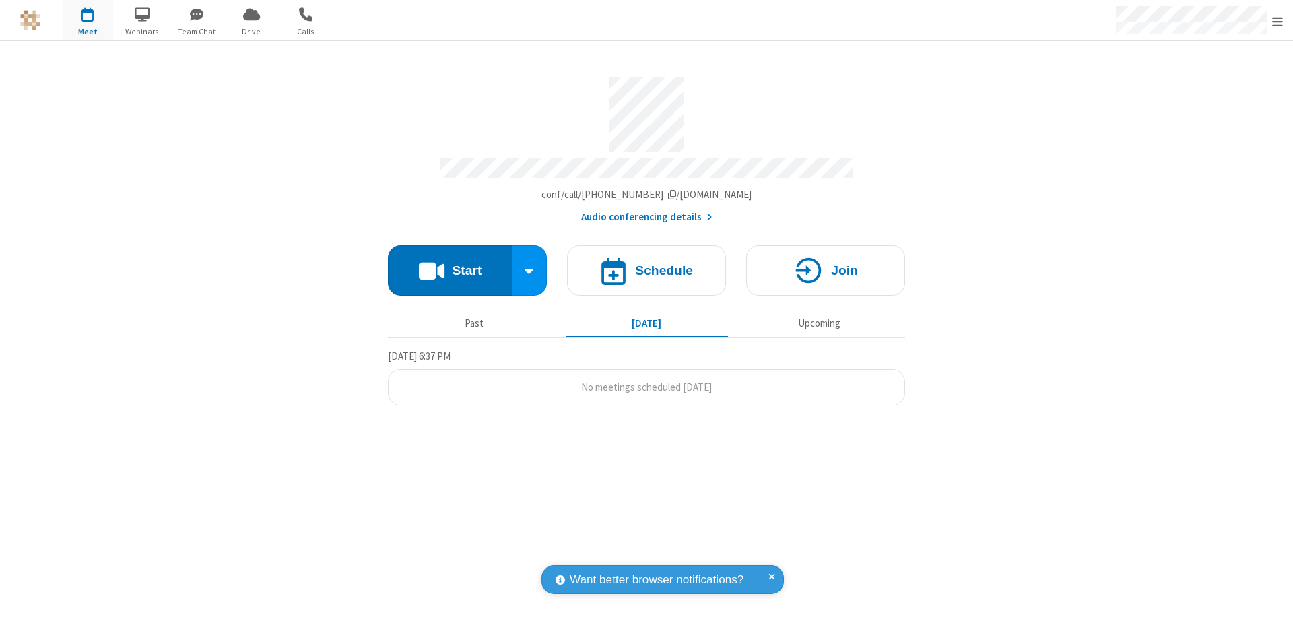 The image size is (1293, 617). Describe the element at coordinates (647, 377) in the screenshot. I see `section: Today's Meetings` at that location.